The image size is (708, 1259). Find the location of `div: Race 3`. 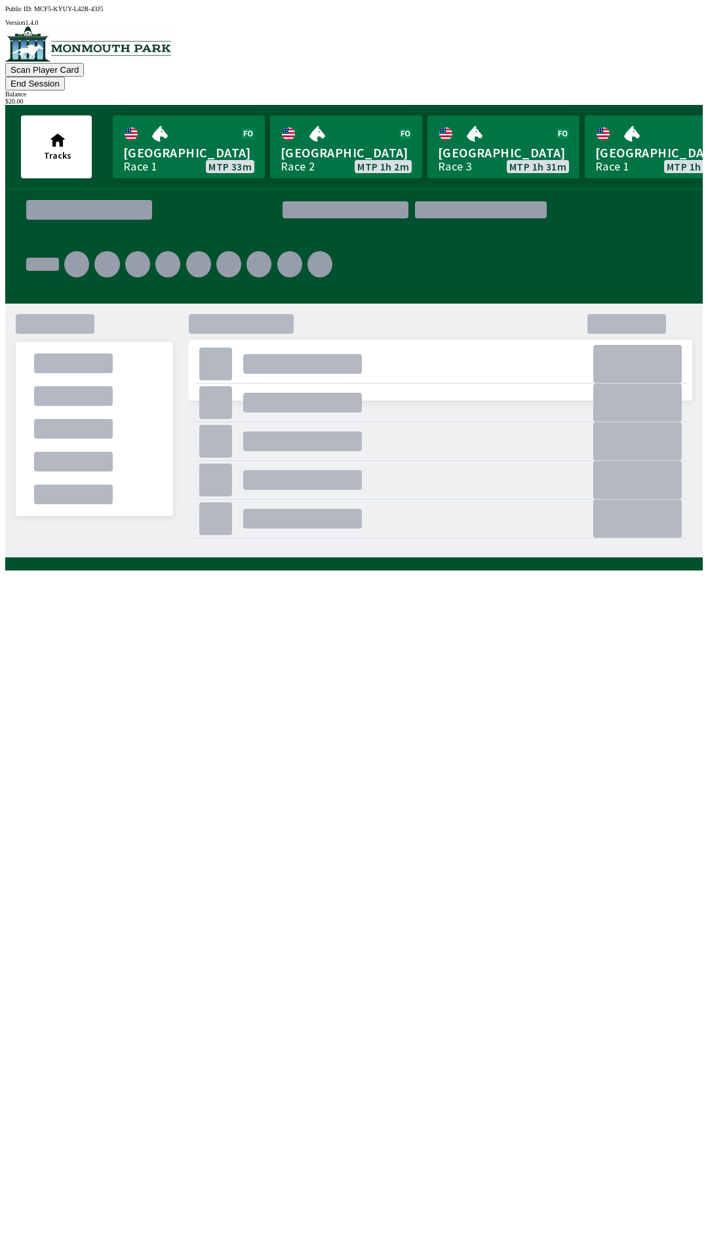

div: Race 3 is located at coordinates (455, 166).